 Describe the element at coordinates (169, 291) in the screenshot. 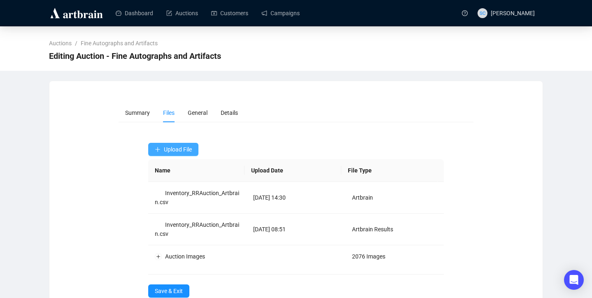

I see `button: Save & Exit` at that location.